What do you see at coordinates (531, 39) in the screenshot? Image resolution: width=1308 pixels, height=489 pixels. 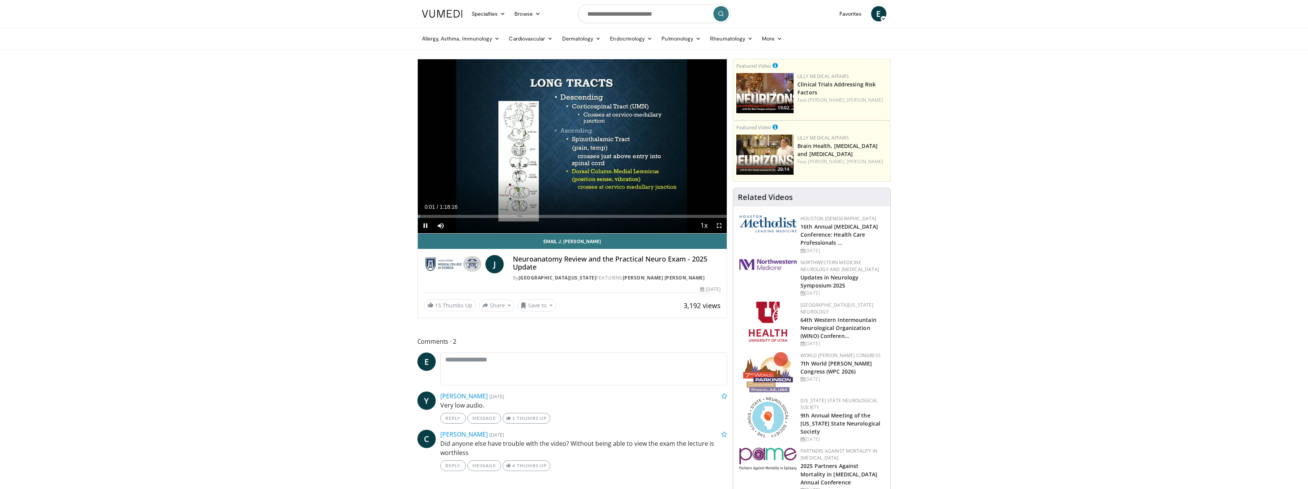 I see `a: Cardiovascular` at bounding box center [531, 39].